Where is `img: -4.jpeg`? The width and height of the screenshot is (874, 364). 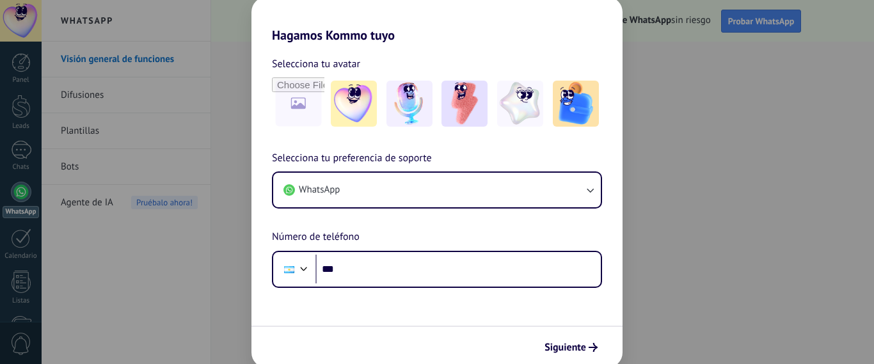 img: -4.jpeg is located at coordinates (520, 104).